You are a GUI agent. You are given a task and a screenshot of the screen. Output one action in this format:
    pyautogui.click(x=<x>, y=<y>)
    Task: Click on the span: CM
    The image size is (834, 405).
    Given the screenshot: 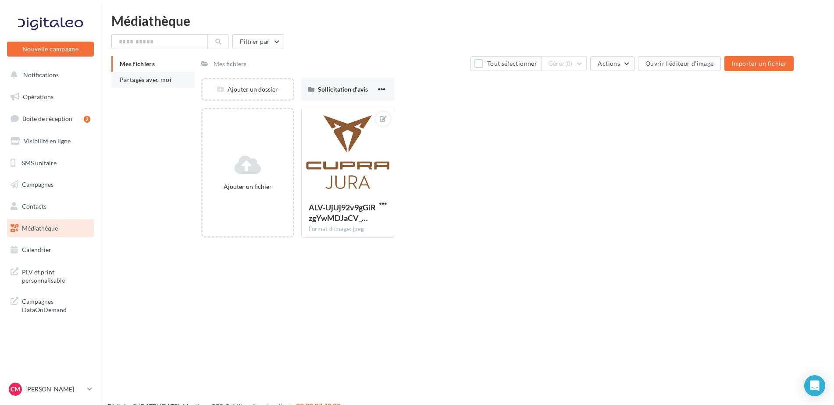 What is the action you would take?
    pyautogui.click(x=15, y=389)
    